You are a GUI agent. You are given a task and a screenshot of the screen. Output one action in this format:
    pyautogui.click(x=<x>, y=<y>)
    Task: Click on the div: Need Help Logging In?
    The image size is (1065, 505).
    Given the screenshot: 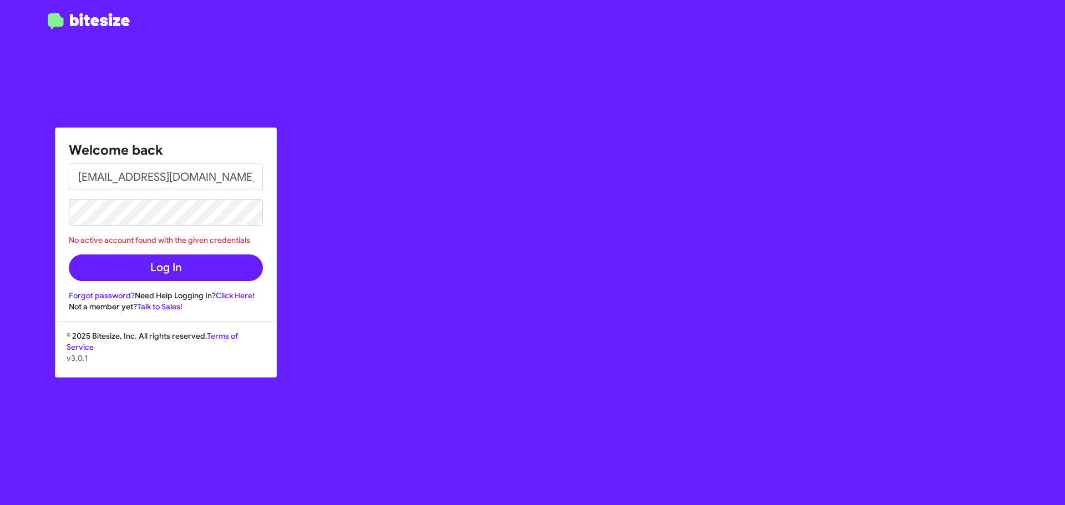 What is the action you would take?
    pyautogui.click(x=166, y=296)
    